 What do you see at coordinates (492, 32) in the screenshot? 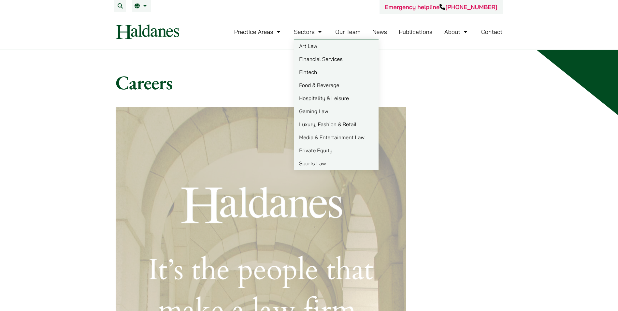
I see `a: Contact` at bounding box center [492, 32].